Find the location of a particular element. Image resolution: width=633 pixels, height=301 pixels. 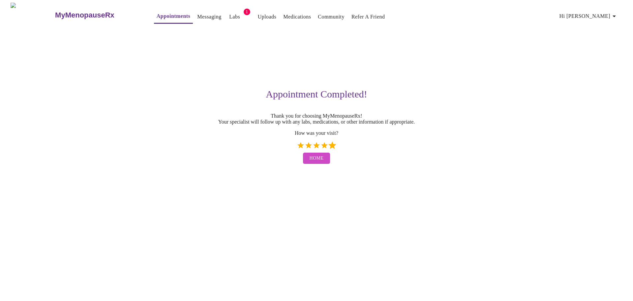

img: MyMenopauseRx Logo is located at coordinates (32, 15).